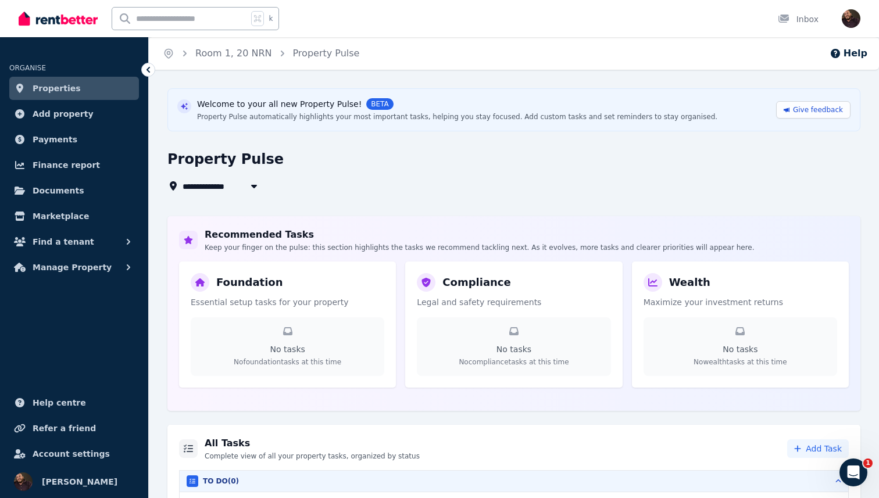  Describe the element at coordinates (64, 429) in the screenshot. I see `span: Refer a friend` at that location.